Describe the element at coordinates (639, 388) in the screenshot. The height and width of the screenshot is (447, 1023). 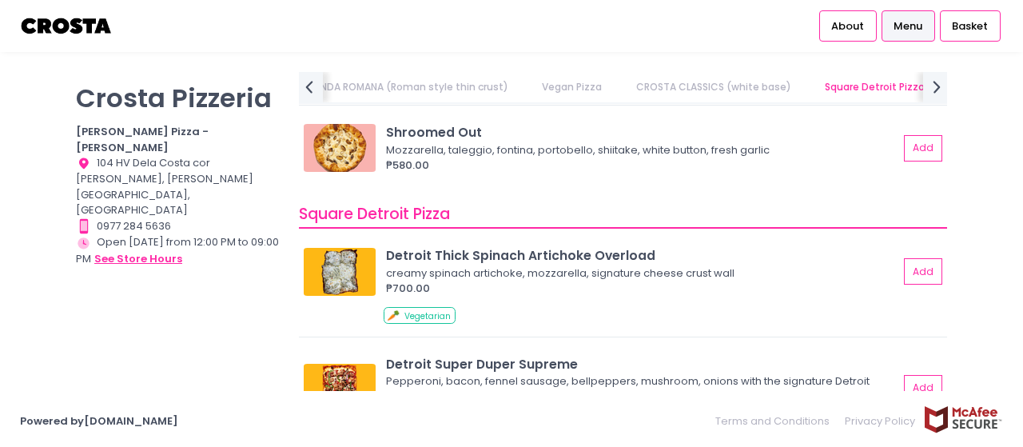
I see `div: Pepperoni, bacon, fennel sausage, bellpeppers, mushroom, onions with the signature Detroit cheese...` at that location.